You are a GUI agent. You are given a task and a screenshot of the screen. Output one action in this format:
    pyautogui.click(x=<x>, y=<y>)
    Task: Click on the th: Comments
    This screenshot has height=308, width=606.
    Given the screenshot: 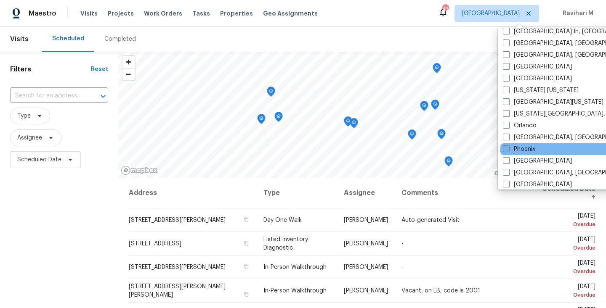 What is the action you would take?
    pyautogui.click(x=464, y=193)
    